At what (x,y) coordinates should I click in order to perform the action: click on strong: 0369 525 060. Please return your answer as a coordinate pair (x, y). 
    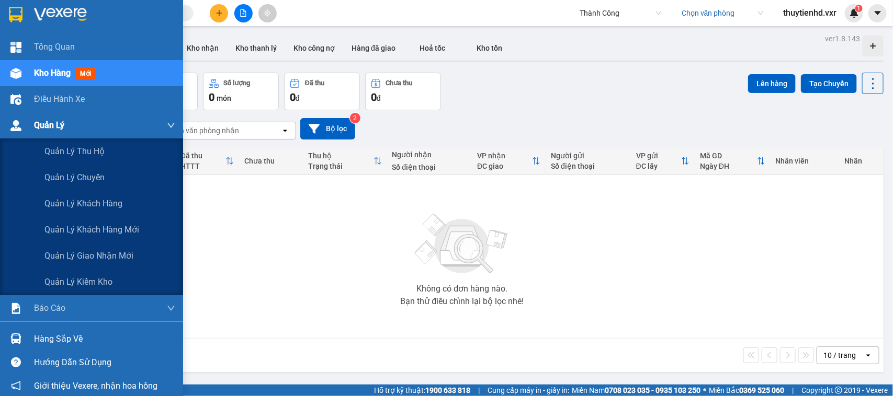
    Looking at the image, I should click on (761, 391).